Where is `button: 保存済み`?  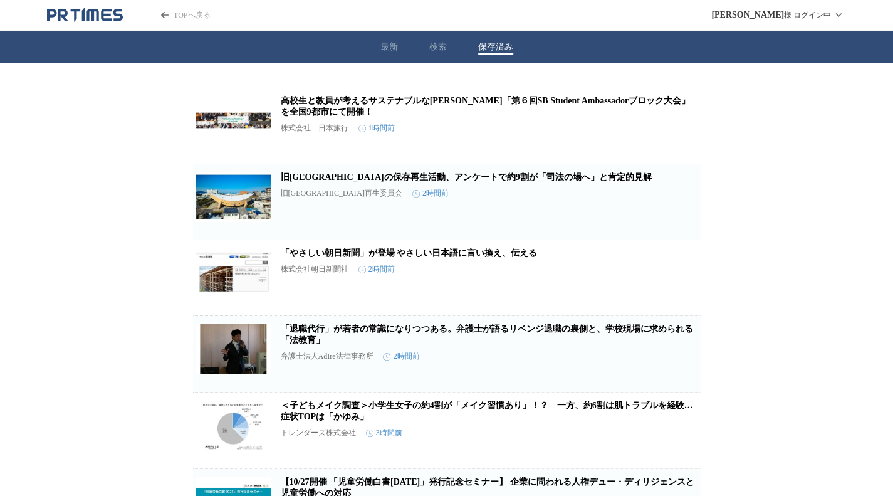 button: 保存済み is located at coordinates (496, 47).